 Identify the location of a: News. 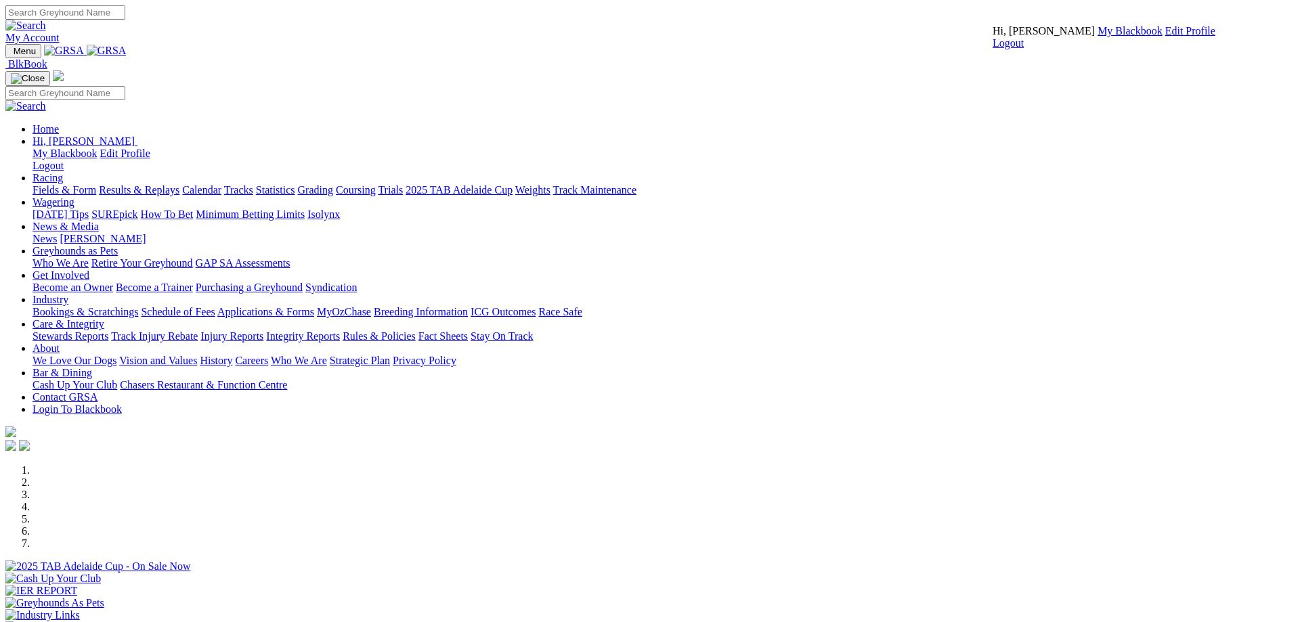
(45, 238).